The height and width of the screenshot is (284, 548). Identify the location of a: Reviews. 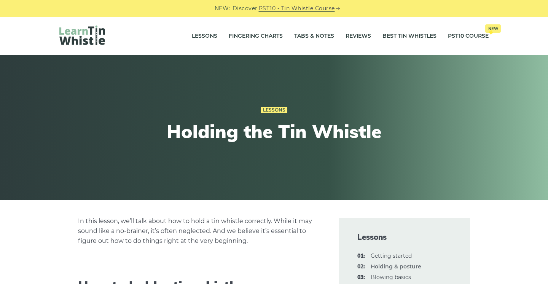
(358, 36).